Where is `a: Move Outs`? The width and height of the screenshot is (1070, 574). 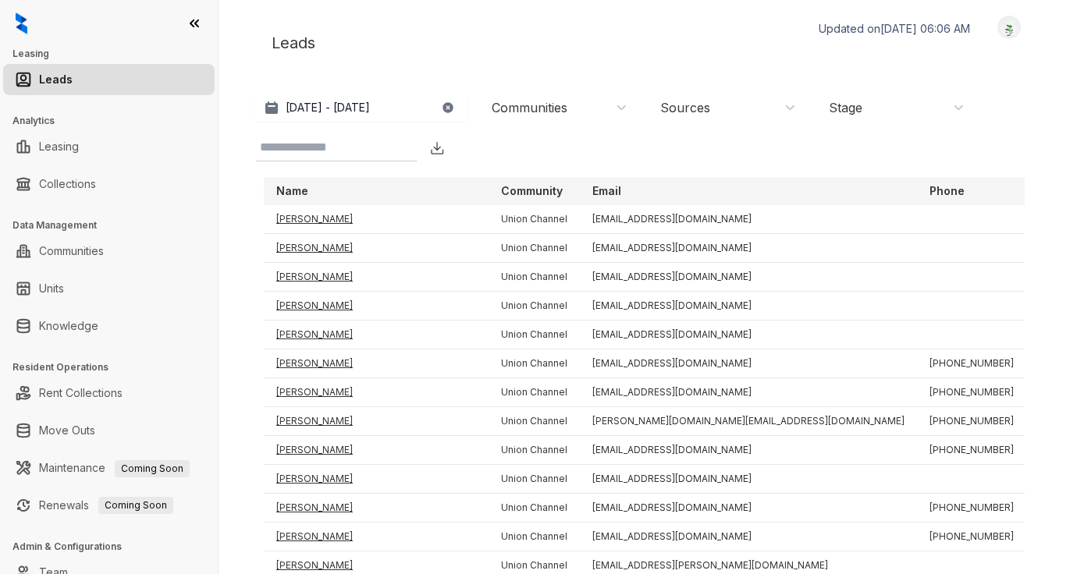 a: Move Outs is located at coordinates (67, 431).